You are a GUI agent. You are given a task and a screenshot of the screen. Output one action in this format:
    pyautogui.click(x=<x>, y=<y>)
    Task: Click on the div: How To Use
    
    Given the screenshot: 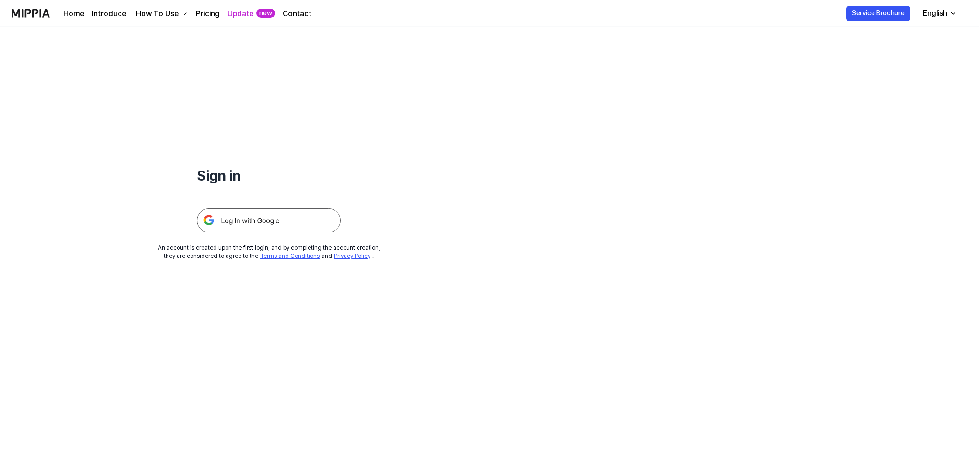 What is the action you would take?
    pyautogui.click(x=157, y=14)
    